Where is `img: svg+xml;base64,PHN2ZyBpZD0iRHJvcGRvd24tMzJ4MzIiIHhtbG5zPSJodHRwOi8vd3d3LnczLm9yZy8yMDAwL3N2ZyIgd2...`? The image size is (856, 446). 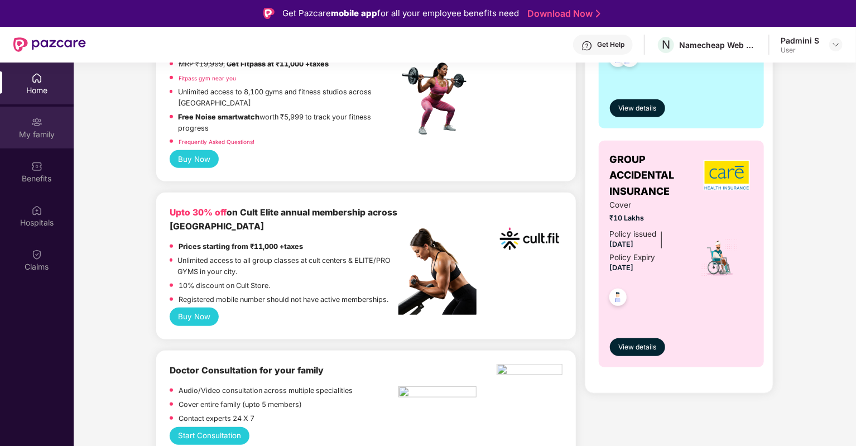
img: svg+xml;base64,PHN2ZyBpZD0iRHJvcGRvd24tMzJ4MzIiIHhtbG5zPSJodHRwOi8vd3d3LnczLm9yZy8yMDAwL3N2ZyIgd2... is located at coordinates (836, 45).